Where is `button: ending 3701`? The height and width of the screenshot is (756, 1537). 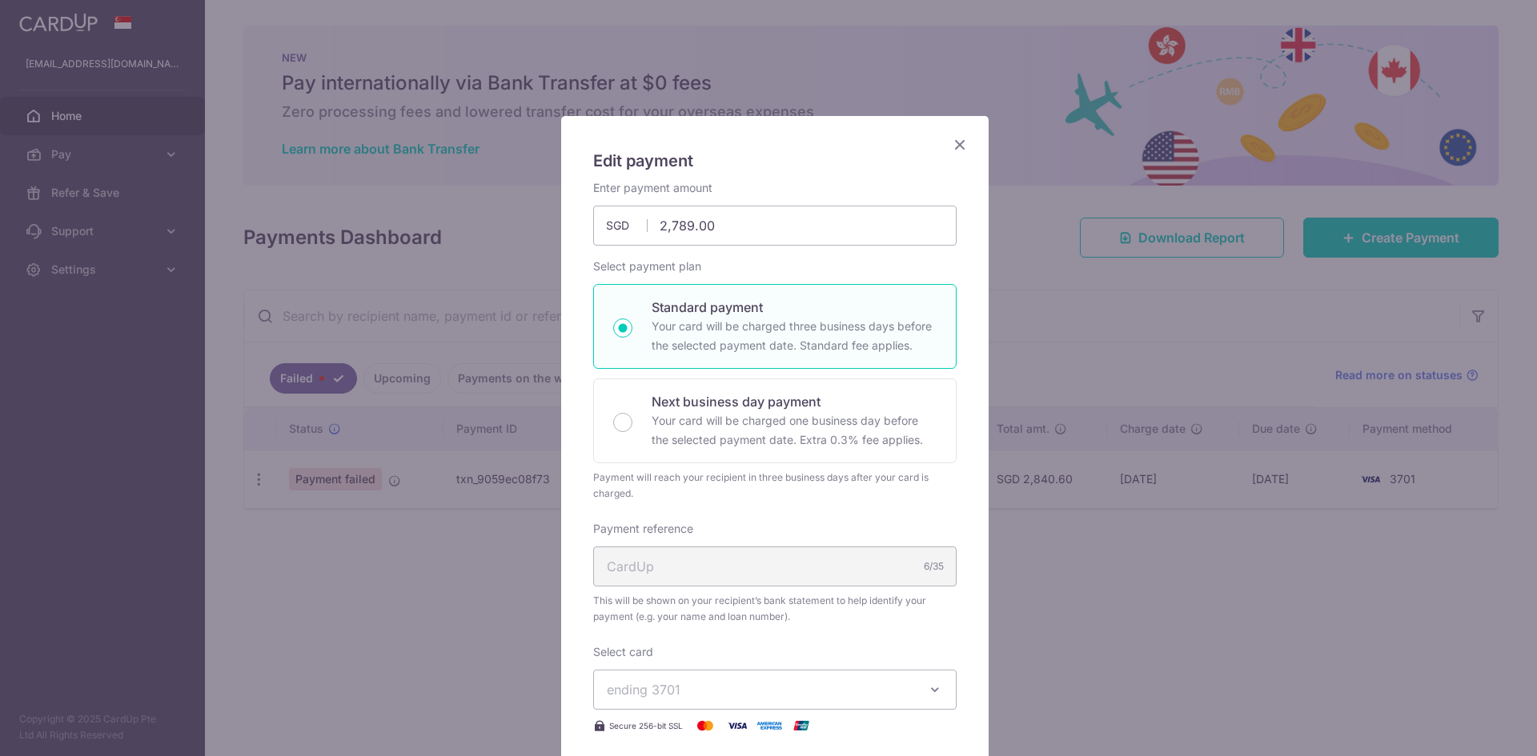
button: ending 3701 is located at coordinates (775, 690).